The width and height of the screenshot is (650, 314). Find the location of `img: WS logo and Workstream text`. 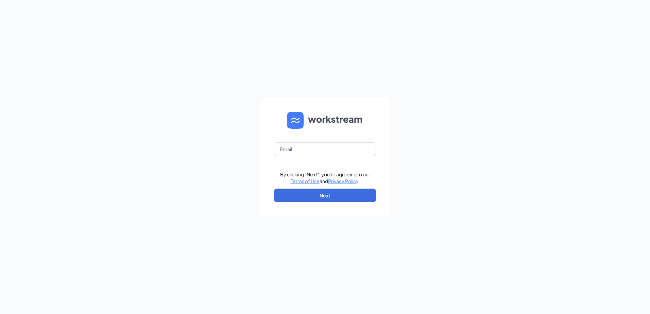

img: WS logo and Workstream text is located at coordinates (325, 120).